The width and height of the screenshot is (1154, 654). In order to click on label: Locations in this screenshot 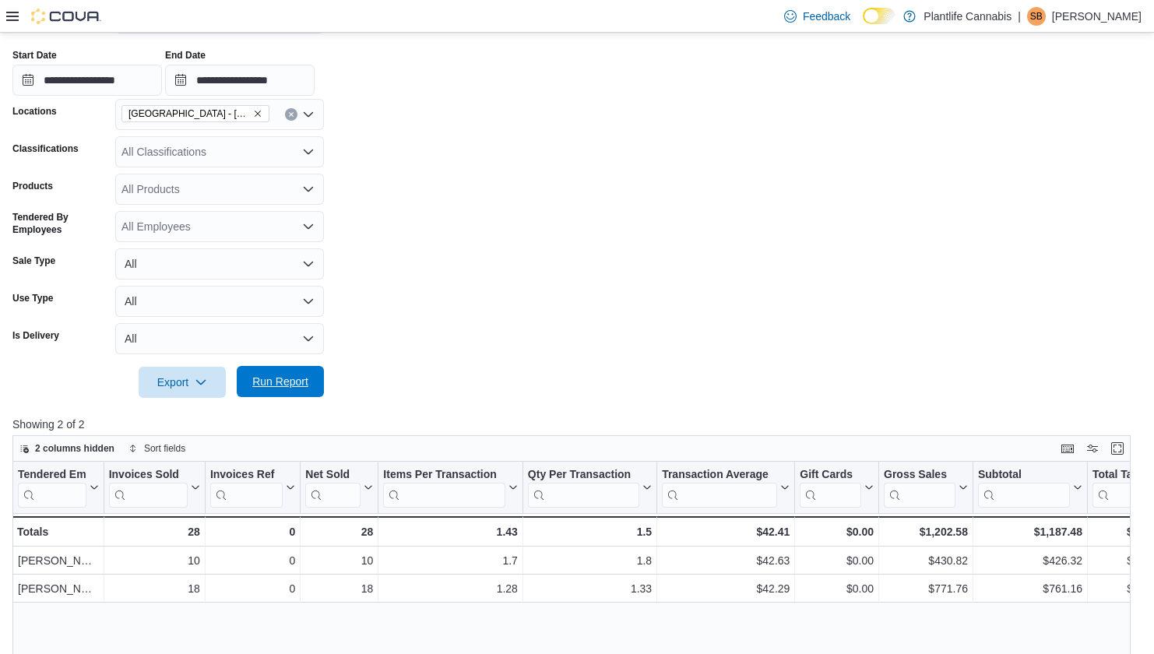, I will do `click(34, 111)`.